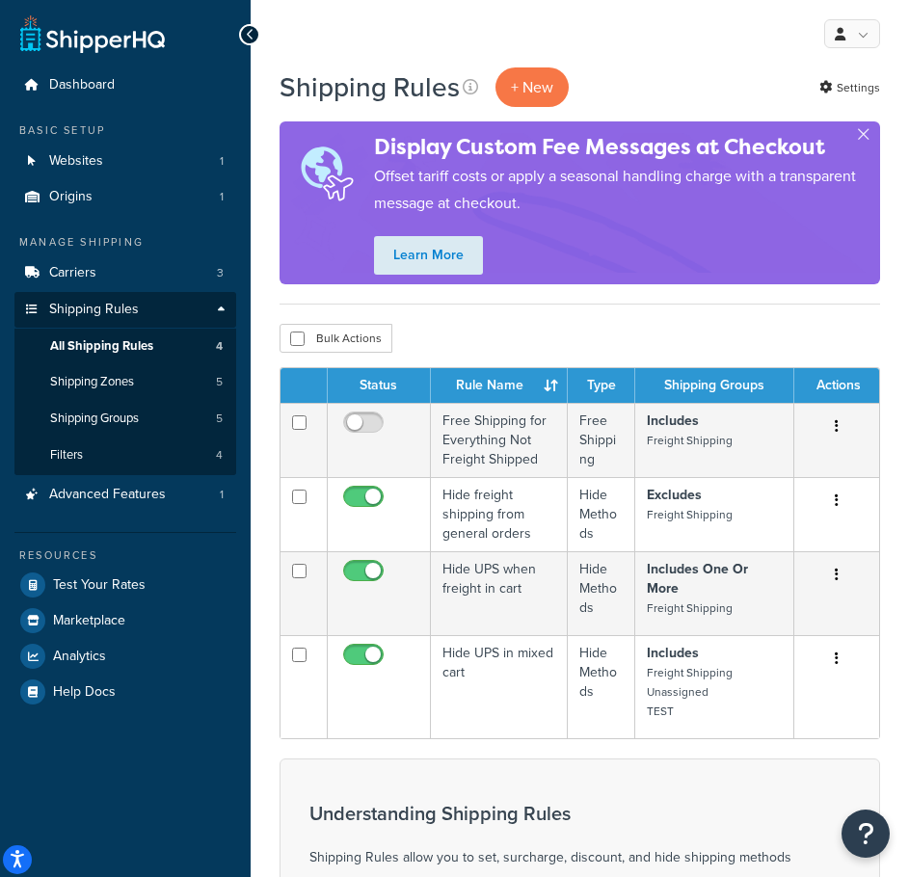 The image size is (909, 877). What do you see at coordinates (125, 692) in the screenshot?
I see `a: Help Docs` at bounding box center [125, 692].